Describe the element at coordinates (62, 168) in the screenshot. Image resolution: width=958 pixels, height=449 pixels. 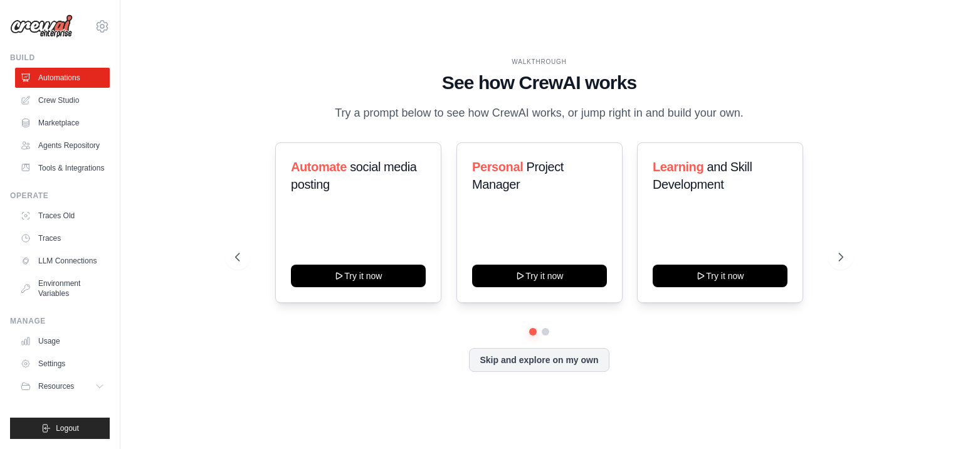
I see `a: Tools & Integrations` at that location.